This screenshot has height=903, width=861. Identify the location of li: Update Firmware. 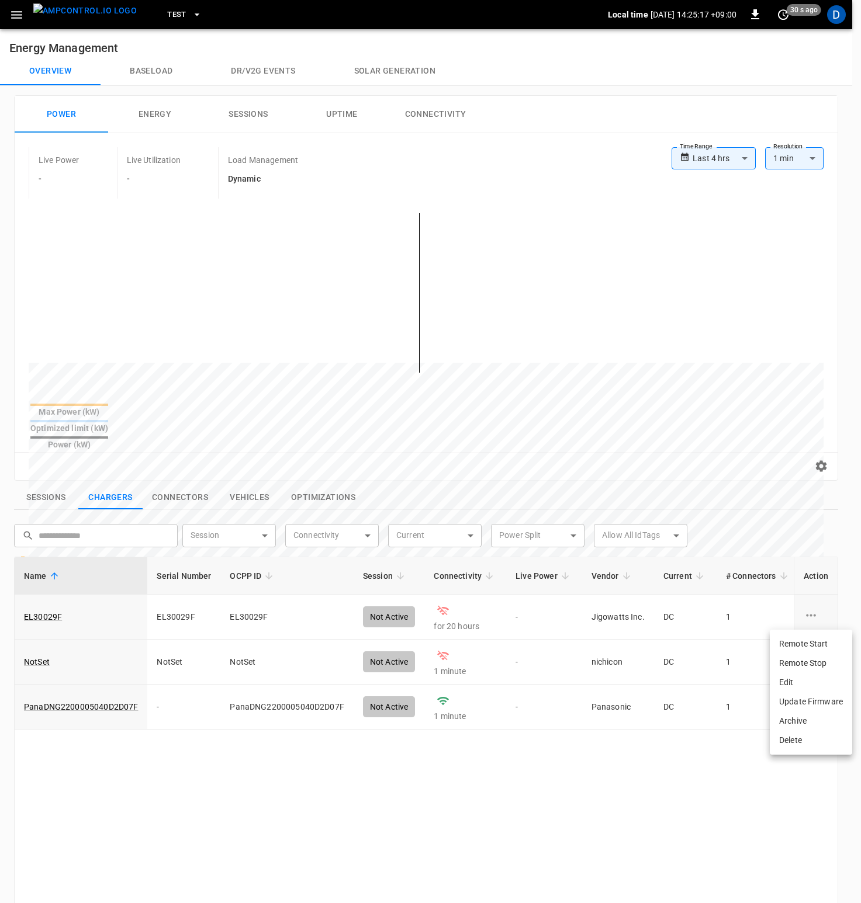
(810, 702).